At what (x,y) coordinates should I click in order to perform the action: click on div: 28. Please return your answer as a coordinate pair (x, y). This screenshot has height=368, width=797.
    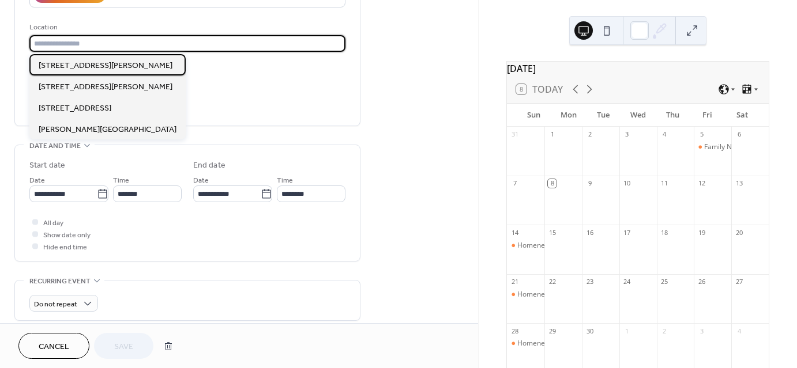
    Looking at the image, I should click on (514, 331).